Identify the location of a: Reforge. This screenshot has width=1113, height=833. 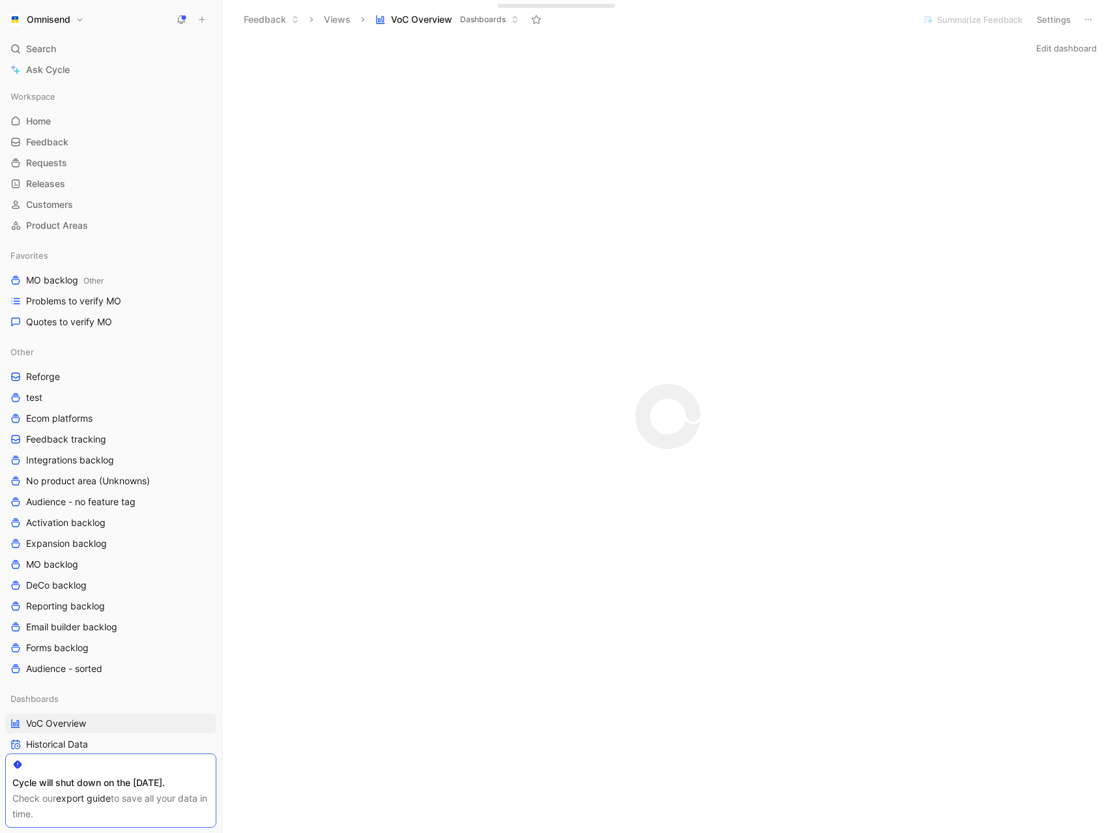
(111, 377).